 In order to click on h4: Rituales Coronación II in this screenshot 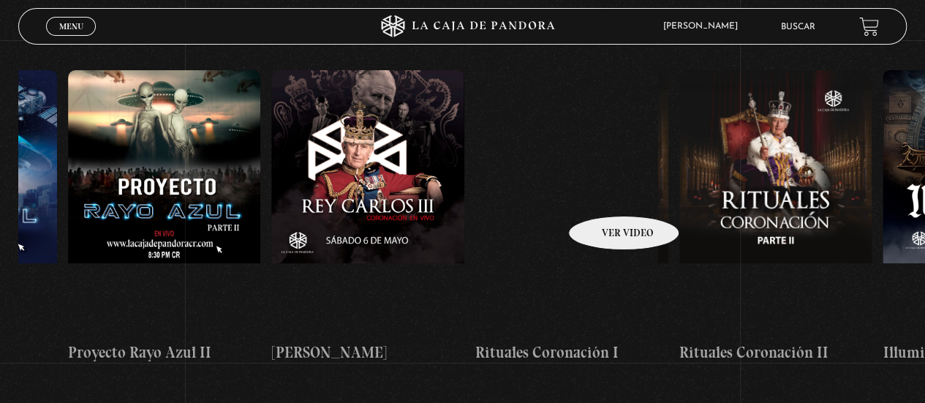, I will do `click(775, 352)`.